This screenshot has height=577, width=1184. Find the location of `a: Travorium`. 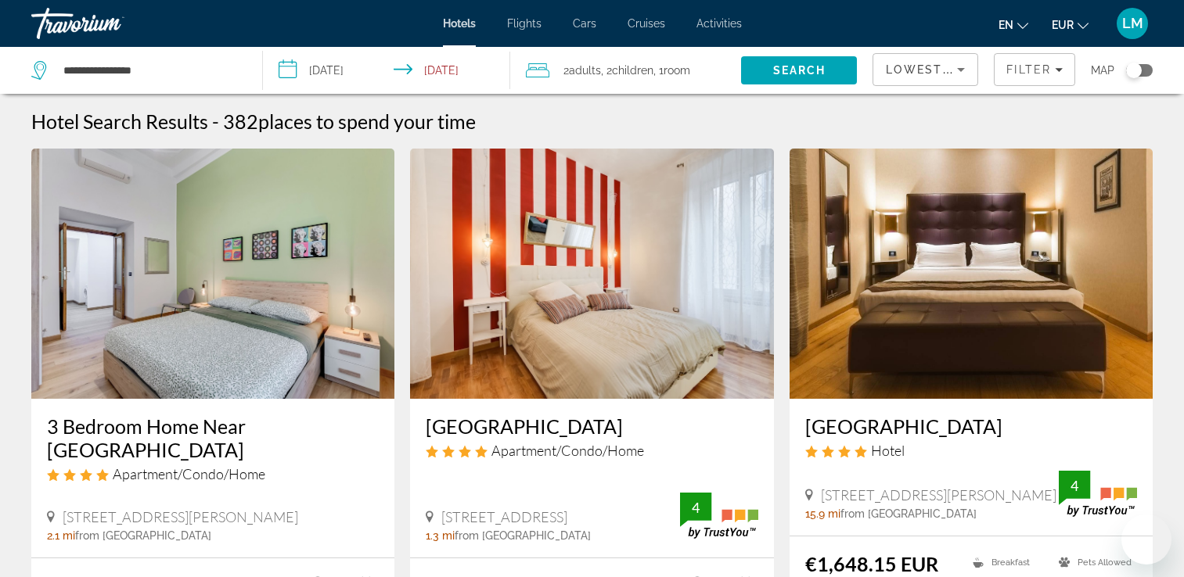

a: Travorium is located at coordinates (110, 23).